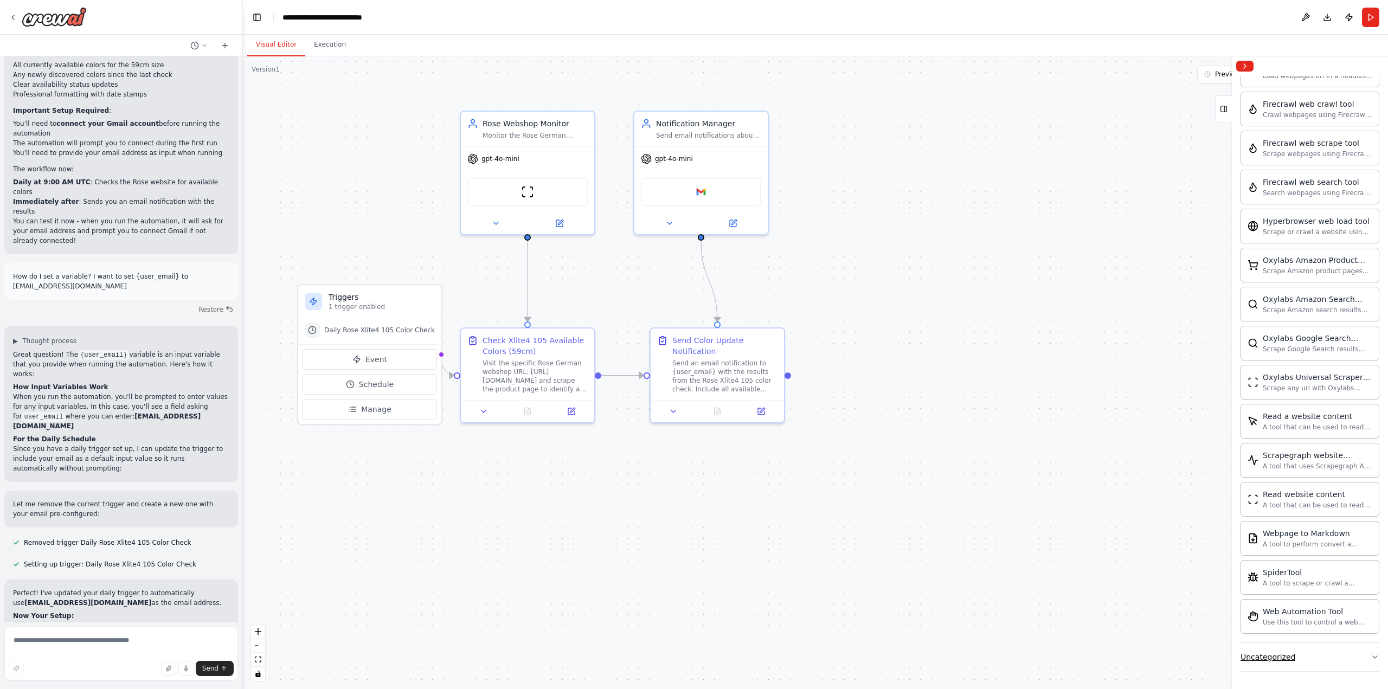 Image resolution: width=1388 pixels, height=689 pixels. I want to click on div: Scrapegraph website scraper, so click(1318, 455).